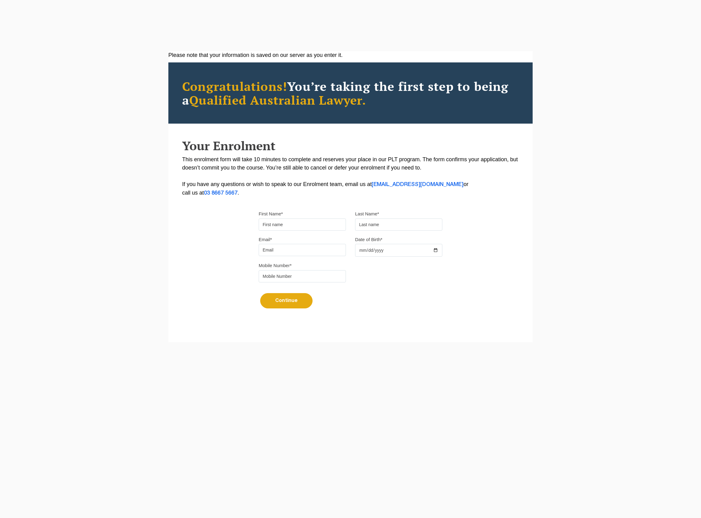  What do you see at coordinates (221, 193) in the screenshot?
I see `a: 03 8667 5667` at bounding box center [221, 193].